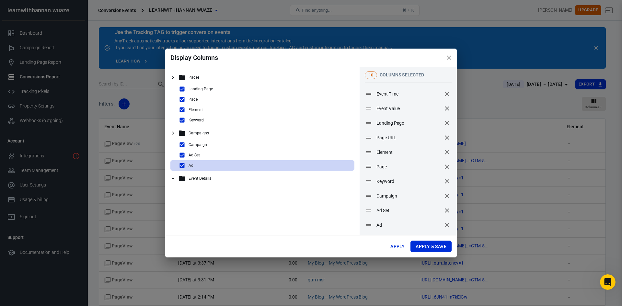  Describe the element at coordinates (408, 211) in the screenshot. I see `div: Ad Setremove` at that location.